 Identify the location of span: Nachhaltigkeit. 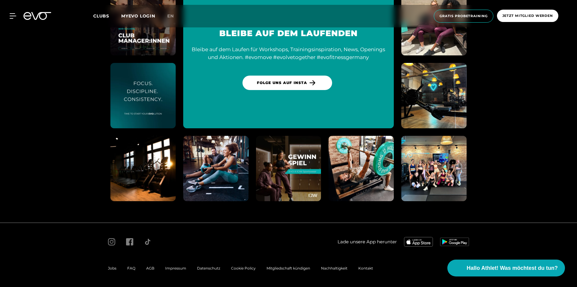
(334, 268).